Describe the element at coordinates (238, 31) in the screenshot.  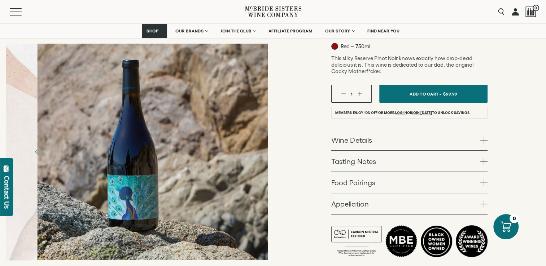
I see `a: JOIN THE CLUB` at that location.